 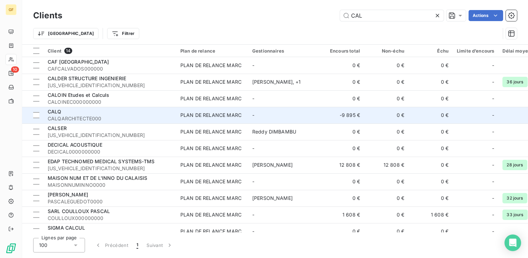 I want to click on span: MAISONNUMINNO0000, so click(x=110, y=185).